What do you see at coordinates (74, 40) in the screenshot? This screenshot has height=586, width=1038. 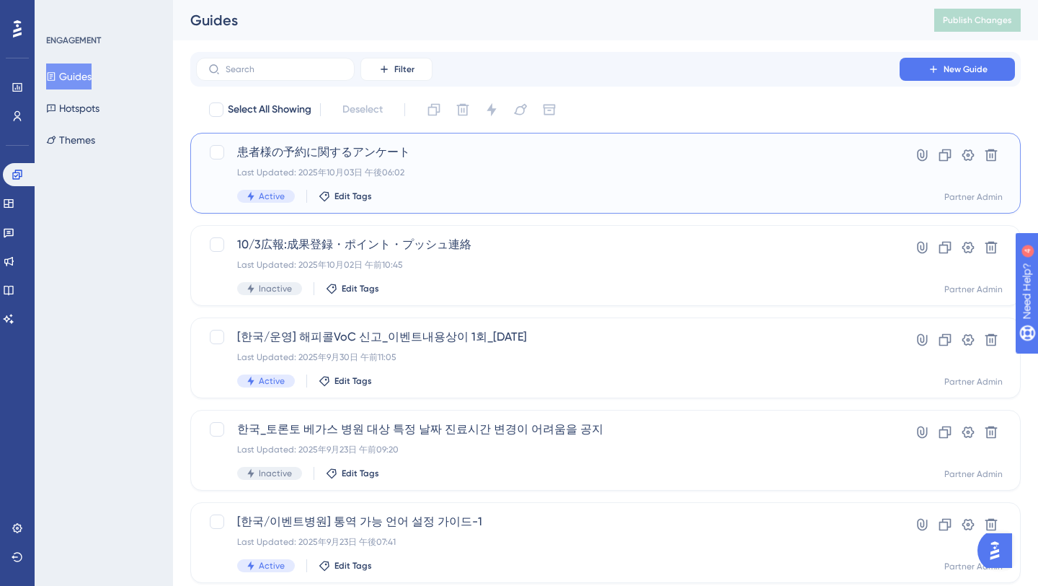 I see `div: ENGAGEMENT` at bounding box center [74, 40].